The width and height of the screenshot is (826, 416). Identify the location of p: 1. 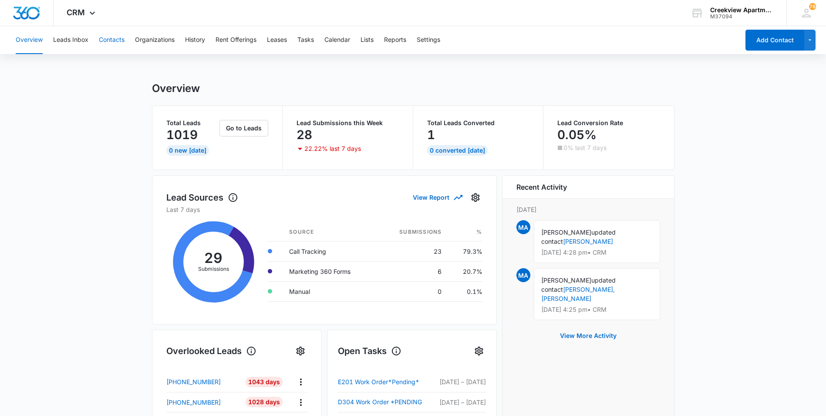
(431, 135).